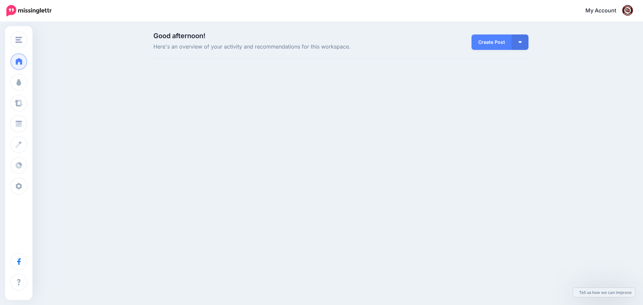 Image resolution: width=643 pixels, height=305 pixels. I want to click on img: arrow-down-white.png, so click(520, 42).